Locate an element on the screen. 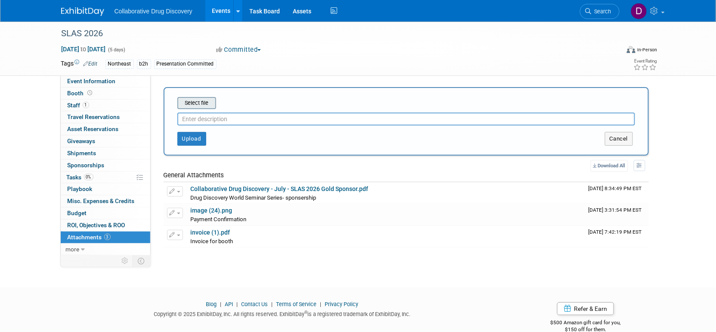 This screenshot has height=332, width=716. a: Sponsorships is located at coordinates (106, 165).